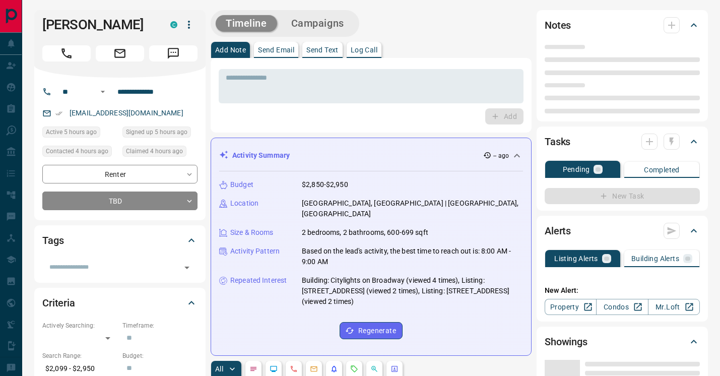 Image resolution: width=720 pixels, height=376 pixels. What do you see at coordinates (365, 232) in the screenshot?
I see `p: 2 bedrooms, 2 bathrooms, 600-699 sqft` at bounding box center [365, 232].